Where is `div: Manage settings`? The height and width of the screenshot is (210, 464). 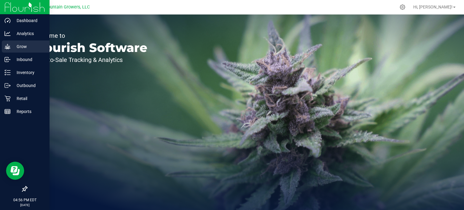 div: Manage settings is located at coordinates (402, 7).